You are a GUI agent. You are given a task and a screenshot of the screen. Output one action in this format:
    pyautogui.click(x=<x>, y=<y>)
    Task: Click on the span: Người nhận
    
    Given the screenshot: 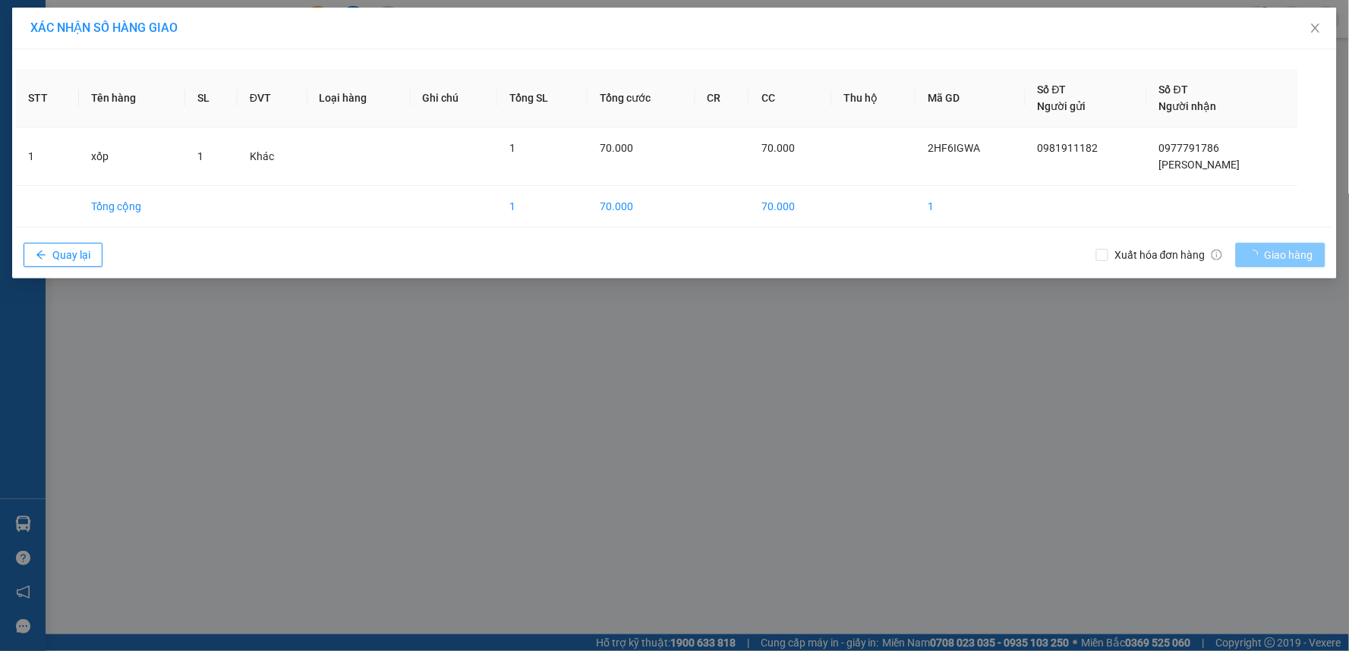 What is the action you would take?
    pyautogui.click(x=1188, y=106)
    